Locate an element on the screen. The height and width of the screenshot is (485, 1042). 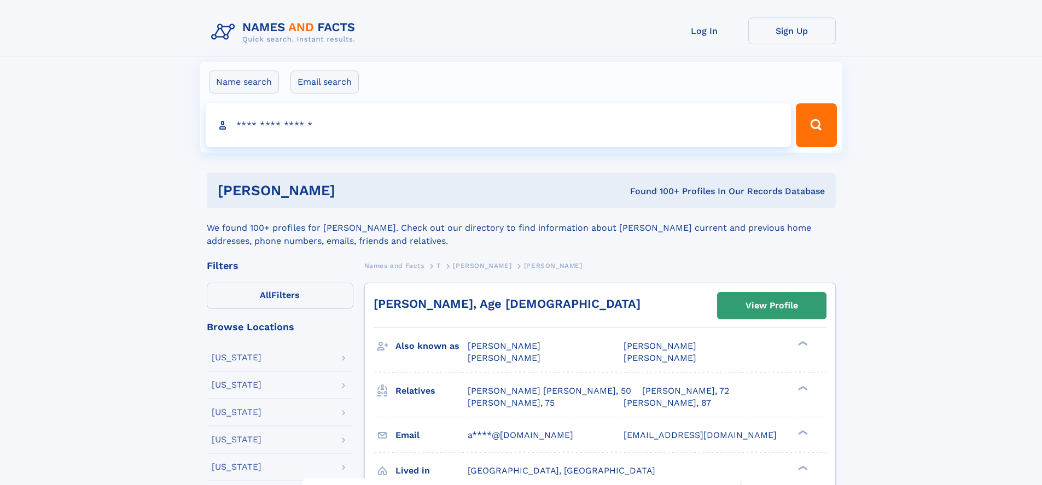
a: Log In is located at coordinates (704, 31).